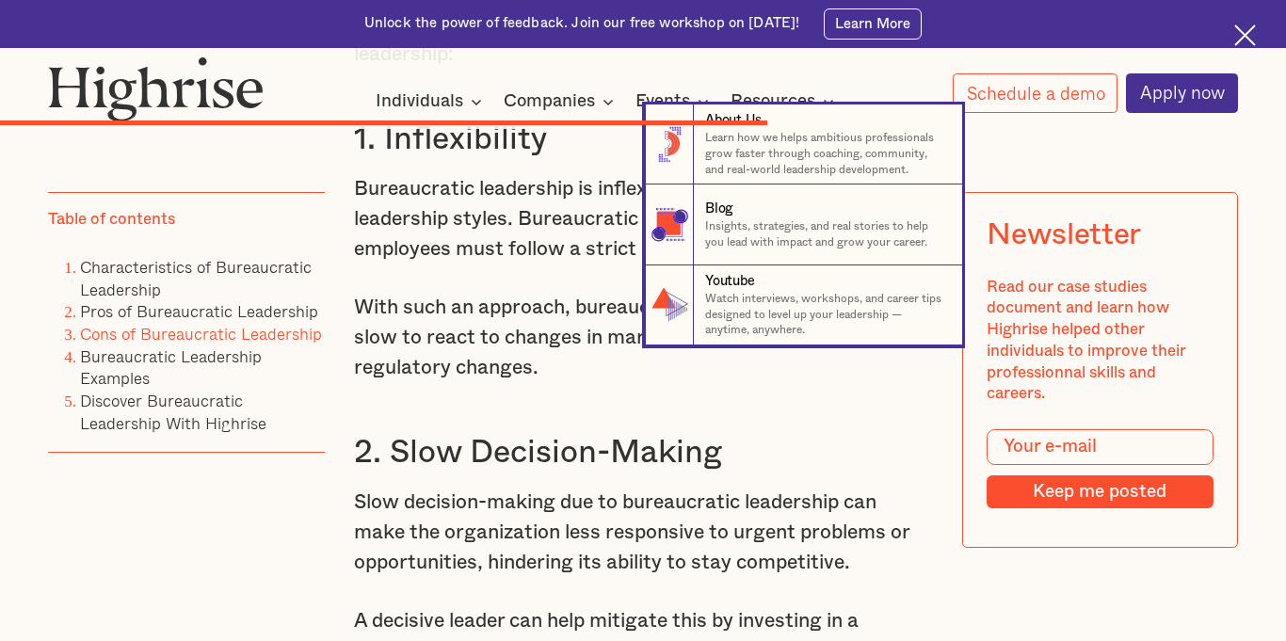  Describe the element at coordinates (734, 121) in the screenshot. I see `div: About Us` at that location.